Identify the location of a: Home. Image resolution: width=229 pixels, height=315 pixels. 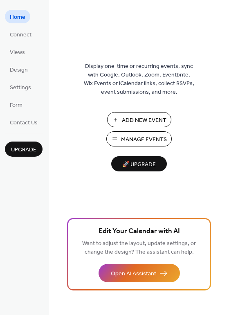
(18, 16).